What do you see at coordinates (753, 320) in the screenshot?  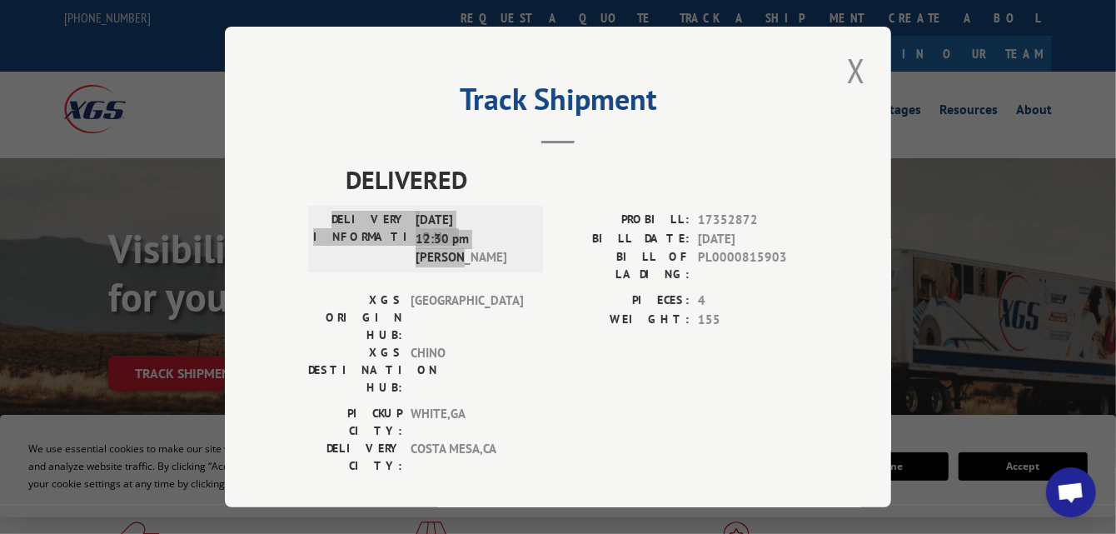 I see `span: 155` at bounding box center [753, 320].